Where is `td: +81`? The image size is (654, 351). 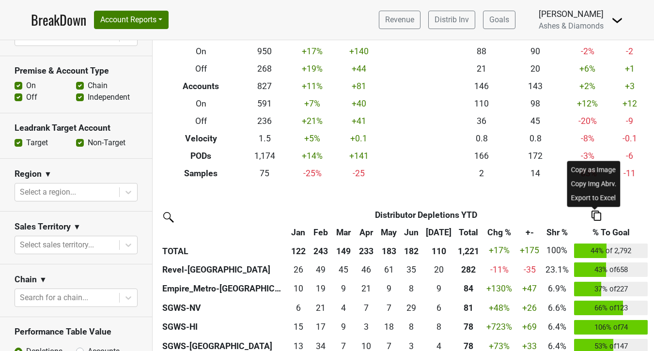
td: +81 is located at coordinates (359, 86).